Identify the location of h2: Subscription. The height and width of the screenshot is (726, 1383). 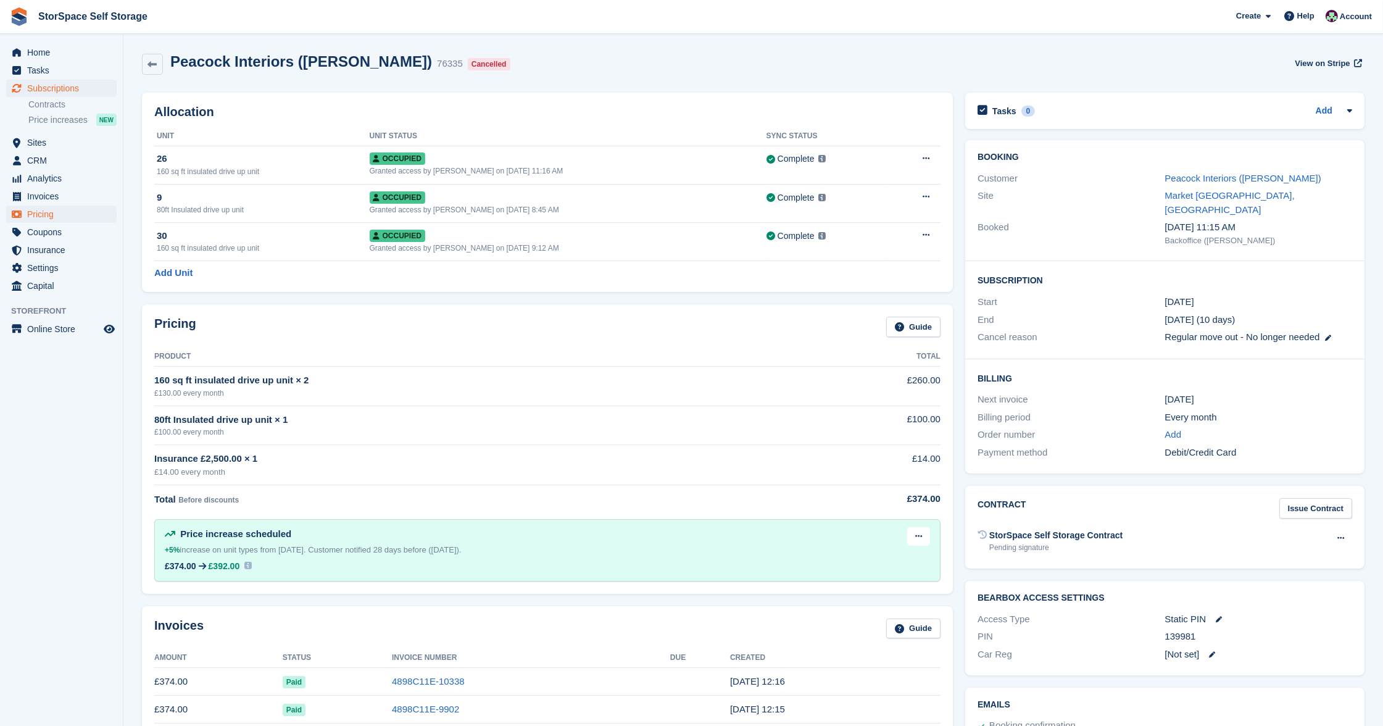
(1164, 280).